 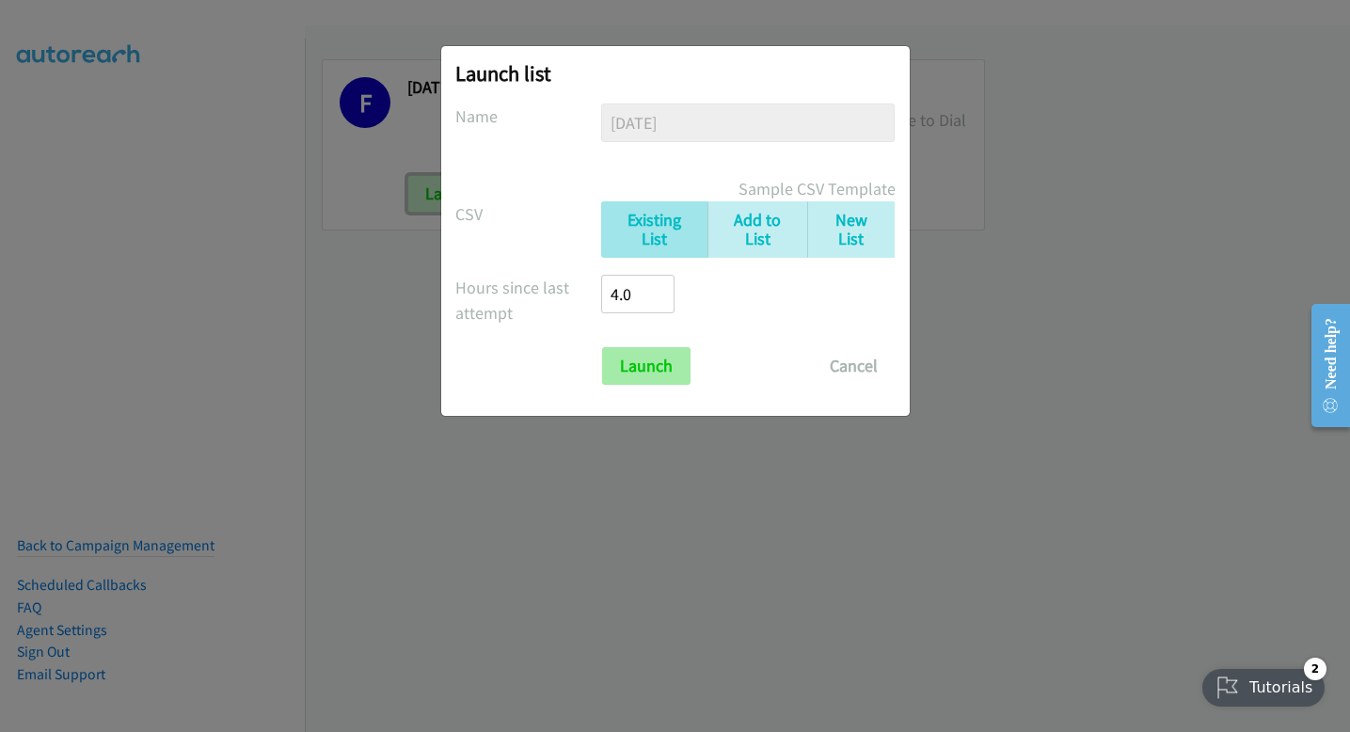 I want to click on a: Add to List, so click(x=757, y=230).